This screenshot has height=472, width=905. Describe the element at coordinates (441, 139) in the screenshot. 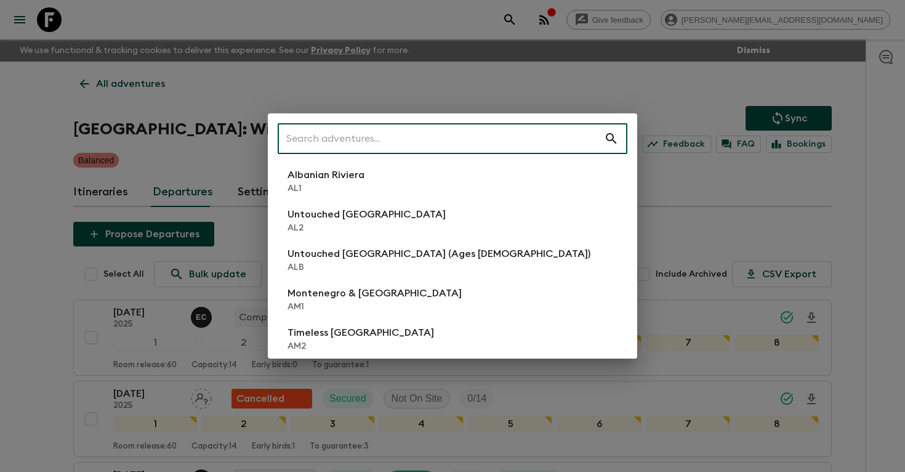

I see `input: Search adventures...` at that location.